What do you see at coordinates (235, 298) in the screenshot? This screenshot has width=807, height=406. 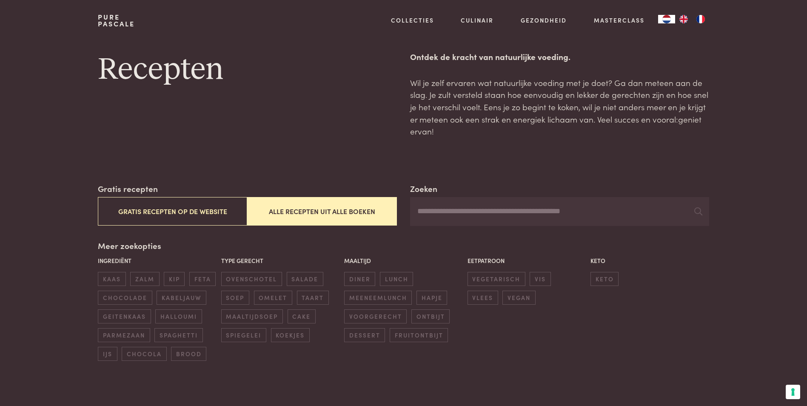 I see `span: soep` at bounding box center [235, 298].